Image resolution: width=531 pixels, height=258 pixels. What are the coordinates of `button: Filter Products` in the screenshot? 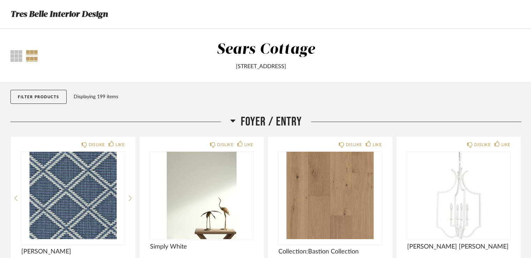 It's located at (38, 97).